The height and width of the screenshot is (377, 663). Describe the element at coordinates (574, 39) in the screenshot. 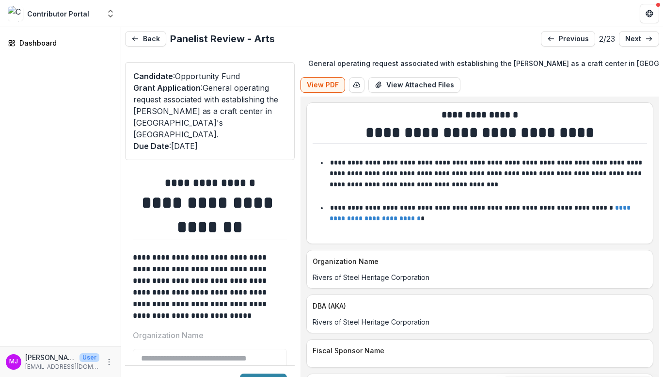

I see `p: previous` at that location.